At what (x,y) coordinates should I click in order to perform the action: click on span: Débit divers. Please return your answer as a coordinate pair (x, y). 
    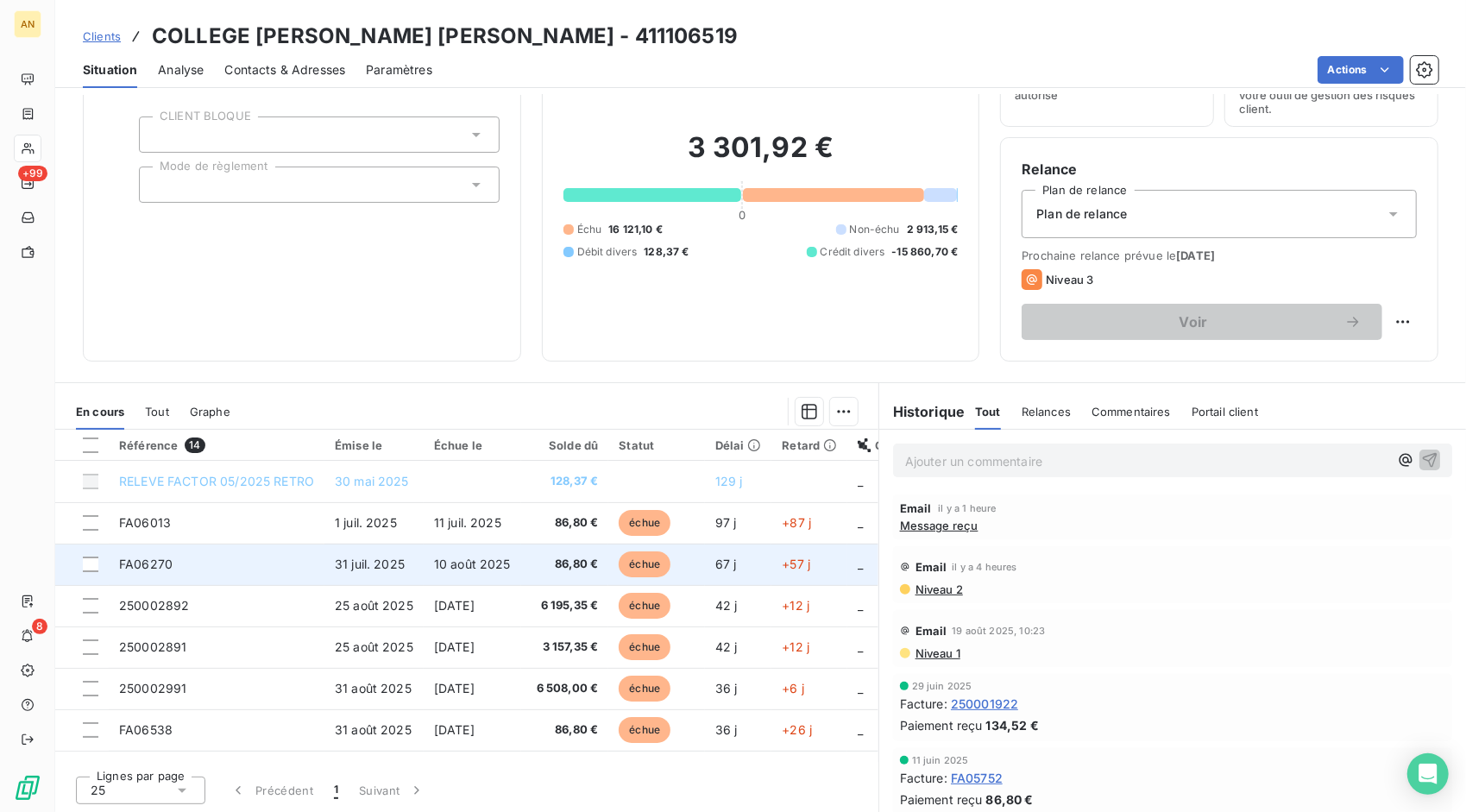
    Looking at the image, I should click on (608, 252).